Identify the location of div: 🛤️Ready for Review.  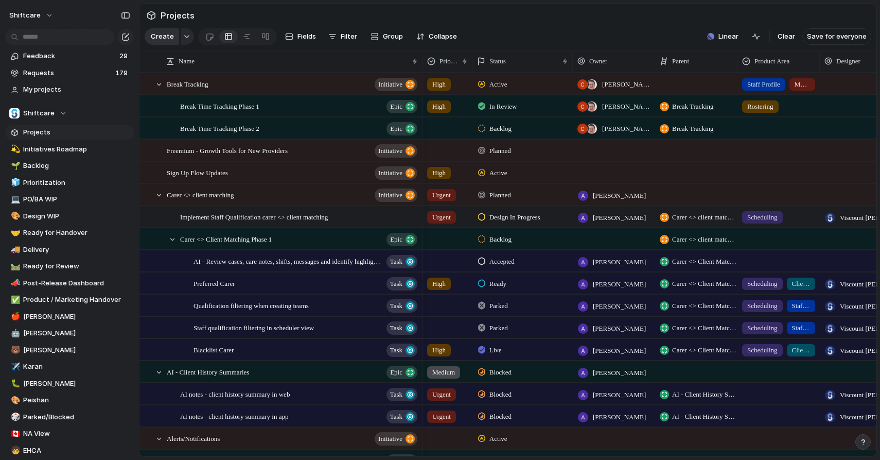
(69, 266).